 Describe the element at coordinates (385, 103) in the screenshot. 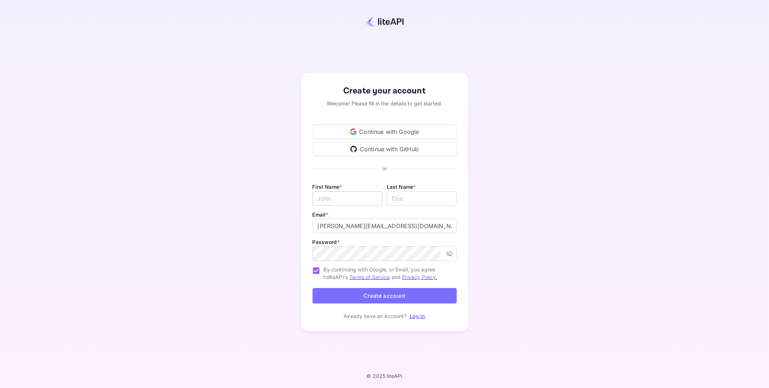

I see `div: Welcome! Please fill in the details to get started.` at that location.